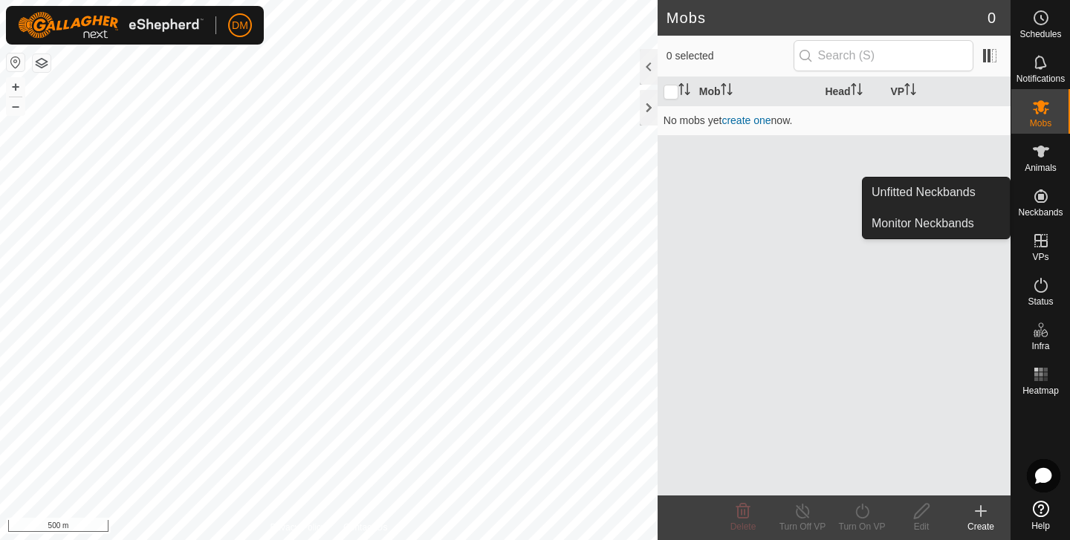 The height and width of the screenshot is (540, 1070). Describe the element at coordinates (743, 527) in the screenshot. I see `span: Delete` at that location.